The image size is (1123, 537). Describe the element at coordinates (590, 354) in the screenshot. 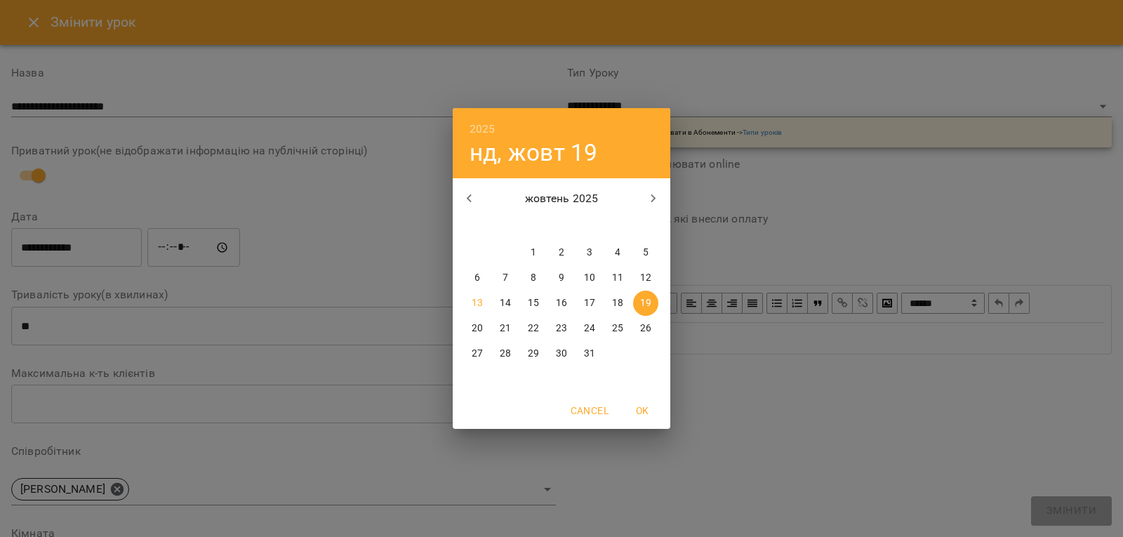

I see `p: 31` at that location.